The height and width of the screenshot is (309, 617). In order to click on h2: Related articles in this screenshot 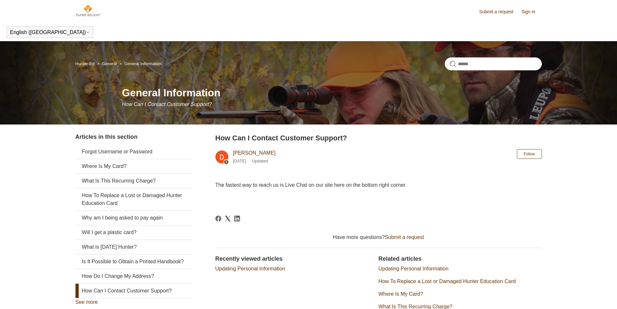, I will do `click(460, 259)`.